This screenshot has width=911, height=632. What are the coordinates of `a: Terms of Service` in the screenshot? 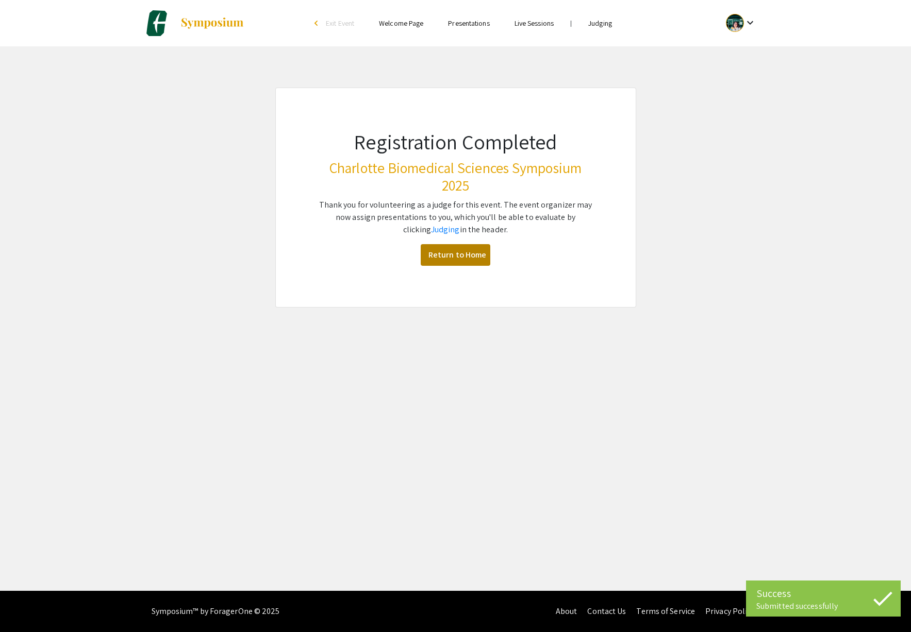 It's located at (665, 611).